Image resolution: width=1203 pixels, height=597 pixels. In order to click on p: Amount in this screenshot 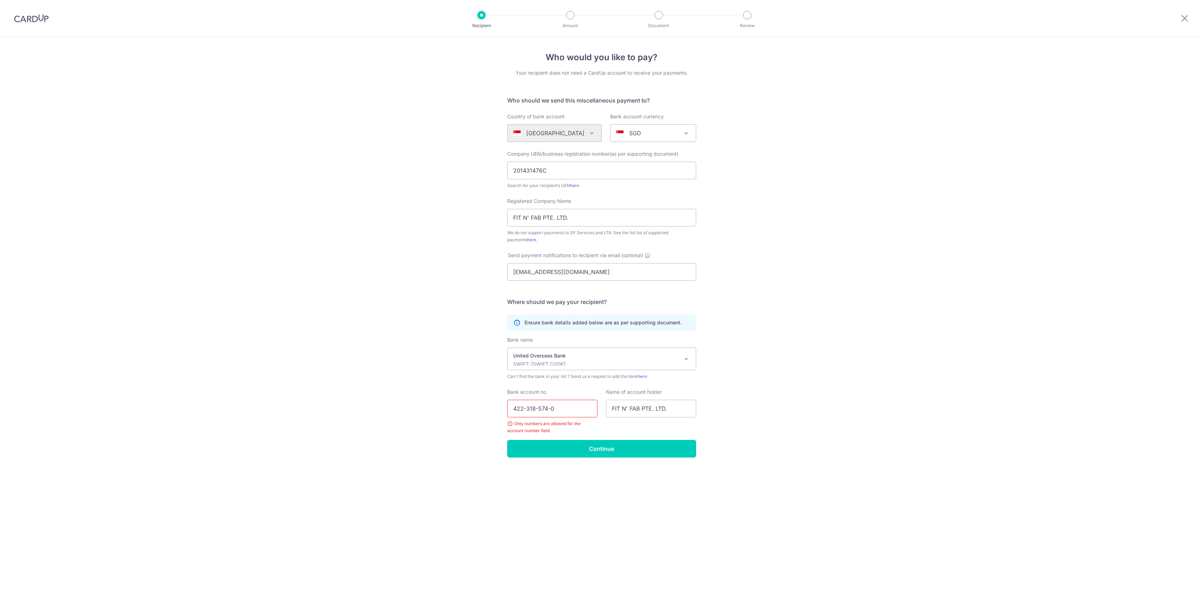, I will do `click(570, 26)`.